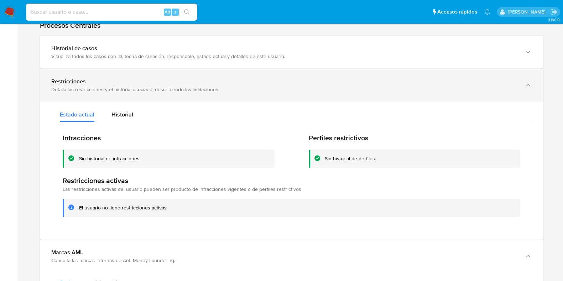 This screenshot has width=563, height=281. What do you see at coordinates (291, 85) in the screenshot?
I see `button: RestriccionesDetalla las restricciones y el historial asociado, describiendo las limitaciones.` at bounding box center [291, 85].